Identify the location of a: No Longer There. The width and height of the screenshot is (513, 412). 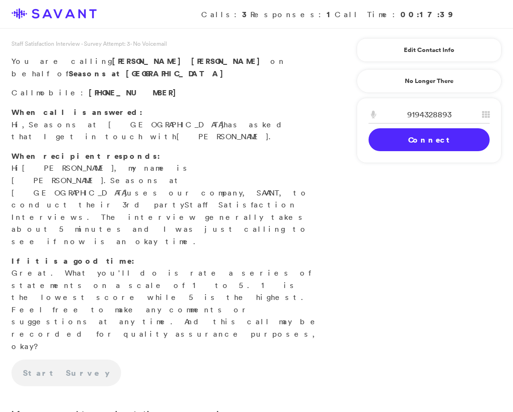
(429, 81).